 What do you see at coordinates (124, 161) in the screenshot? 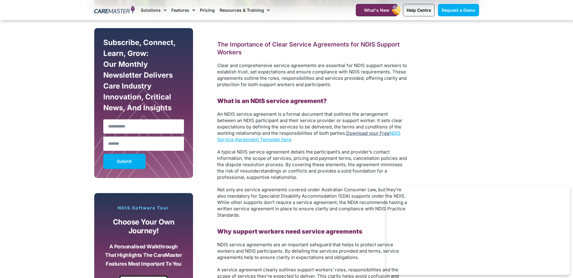
I see `span: Submit` at bounding box center [124, 161].